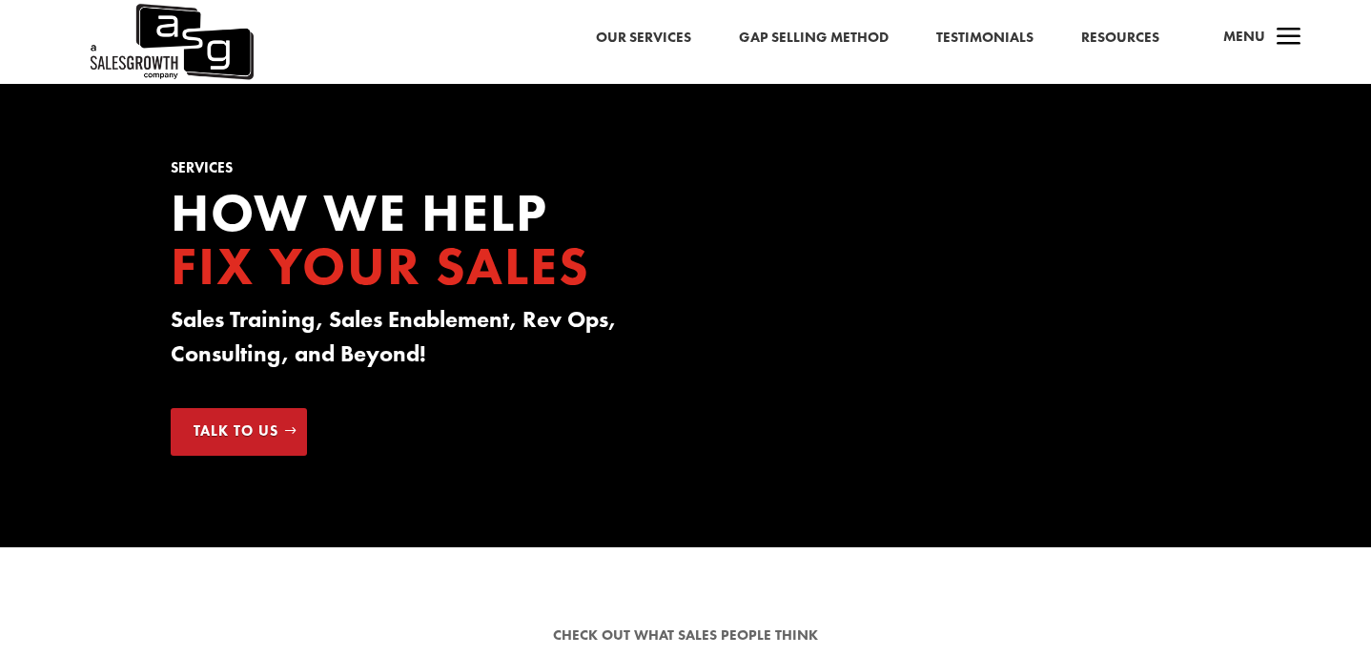 The width and height of the screenshot is (1371, 656). What do you see at coordinates (643, 38) in the screenshot?
I see `a: Our Services` at bounding box center [643, 38].